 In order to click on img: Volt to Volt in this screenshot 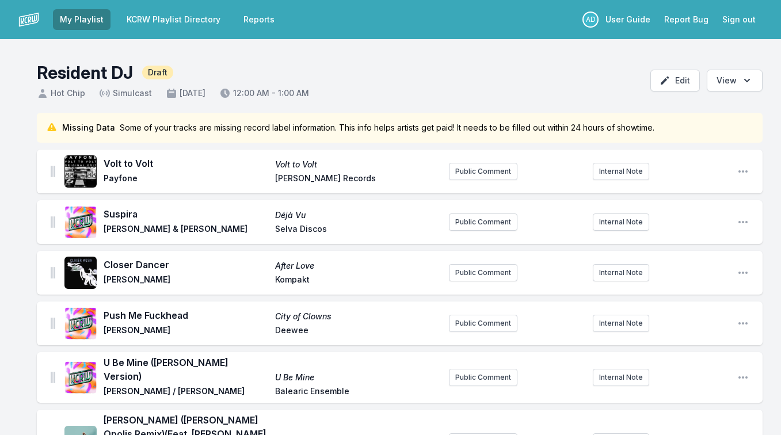, I will do `click(81, 172)`.